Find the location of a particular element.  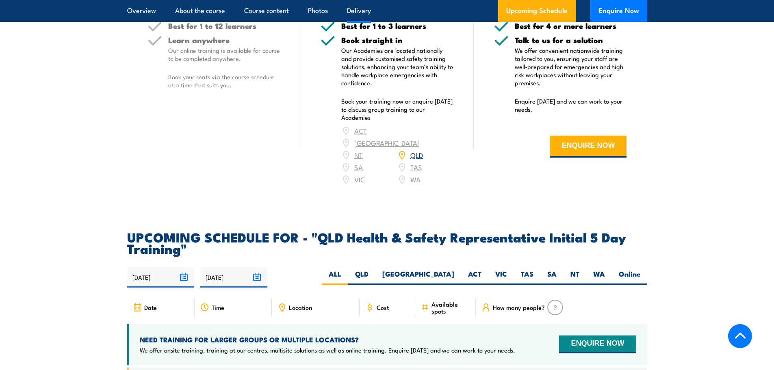

label: VIC is located at coordinates (501, 277).